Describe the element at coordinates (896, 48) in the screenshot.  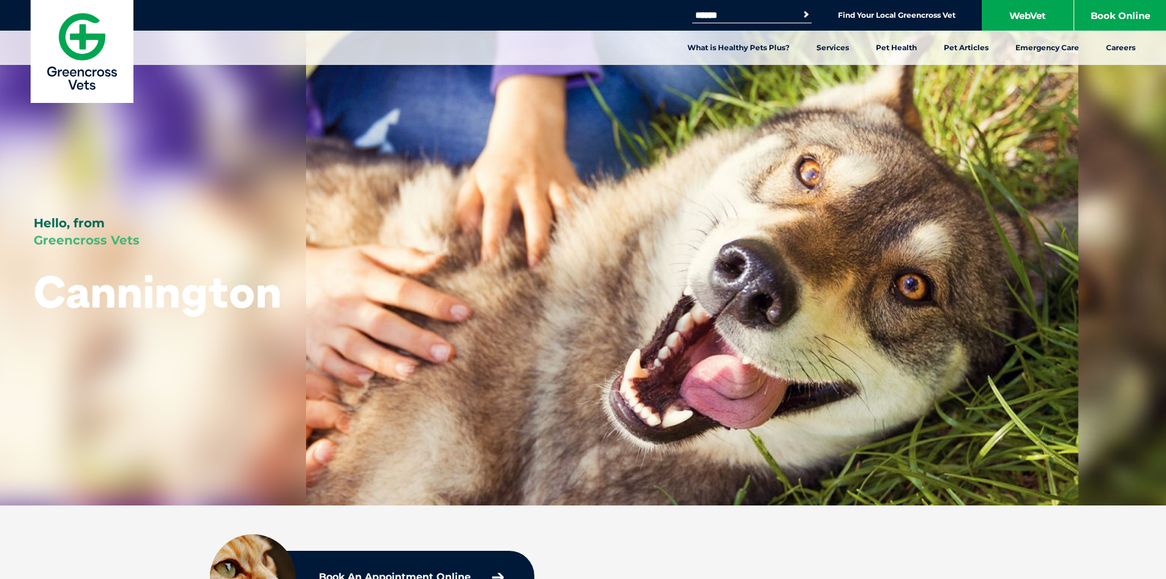
I see `a: Pet Health` at that location.